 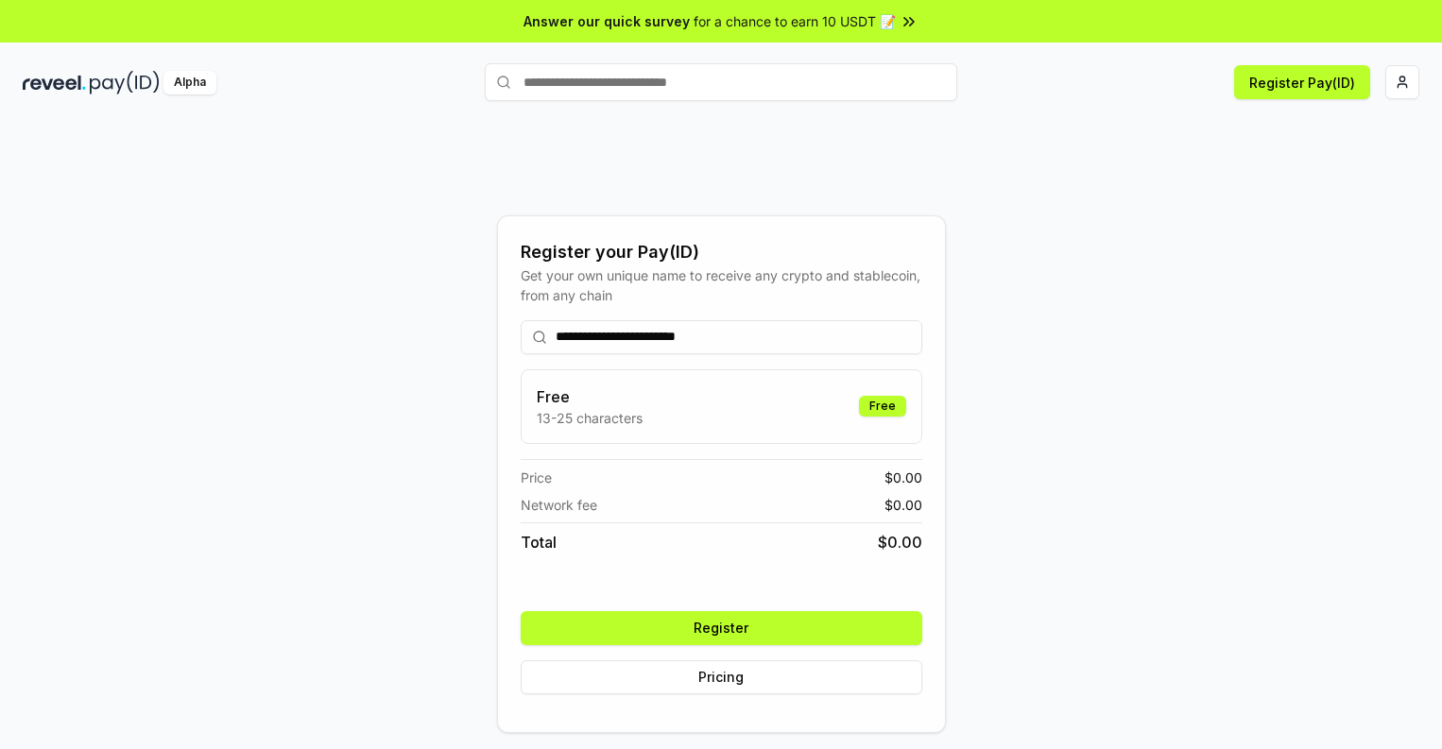 What do you see at coordinates (536, 477) in the screenshot?
I see `span: Price` at bounding box center [536, 477].